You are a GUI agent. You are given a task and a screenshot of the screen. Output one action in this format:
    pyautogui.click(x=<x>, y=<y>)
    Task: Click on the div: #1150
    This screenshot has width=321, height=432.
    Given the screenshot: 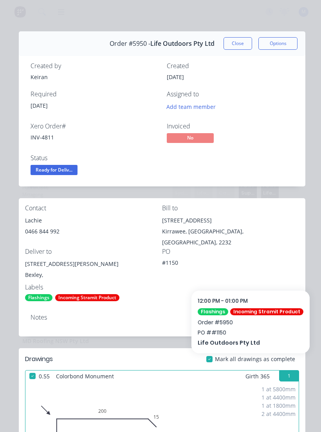 What is the action you would take?
    pyautogui.click(x=211, y=264)
    